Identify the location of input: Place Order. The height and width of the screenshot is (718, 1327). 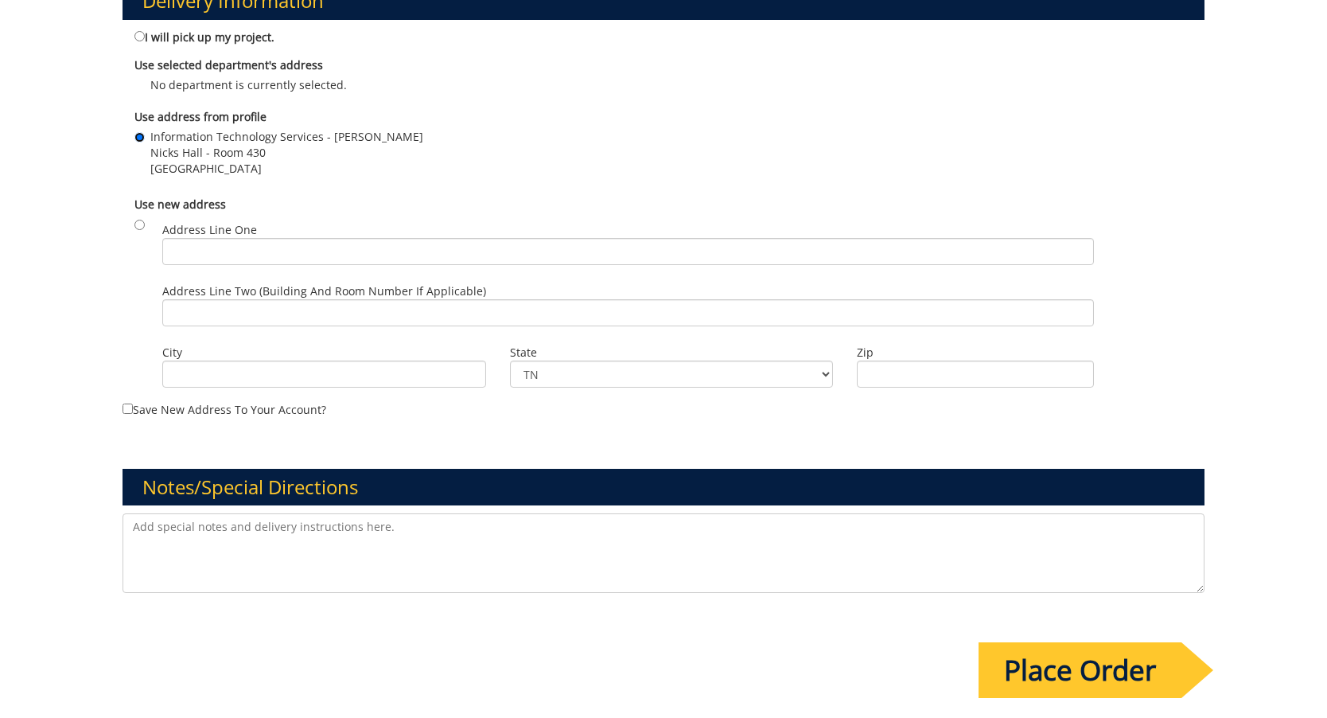
(1080, 670).